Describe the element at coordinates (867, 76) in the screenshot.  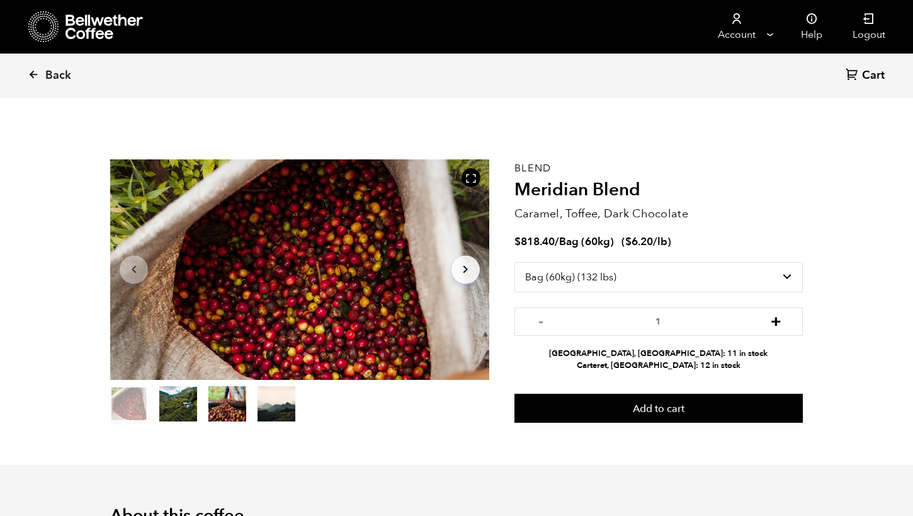
I see `a: Cart` at that location.